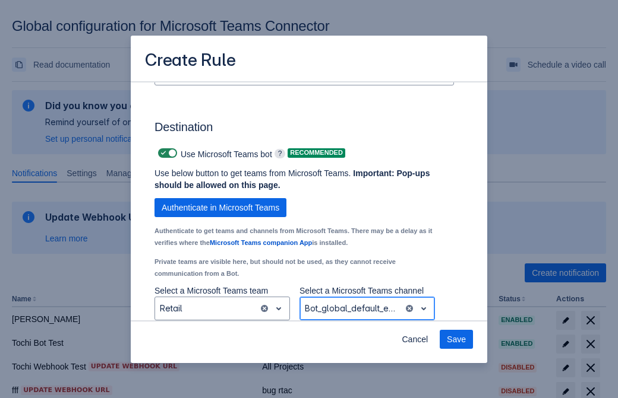 This screenshot has width=618, height=398. I want to click on p: Use below button to get teams from Microsoft Teams., so click(295, 179).